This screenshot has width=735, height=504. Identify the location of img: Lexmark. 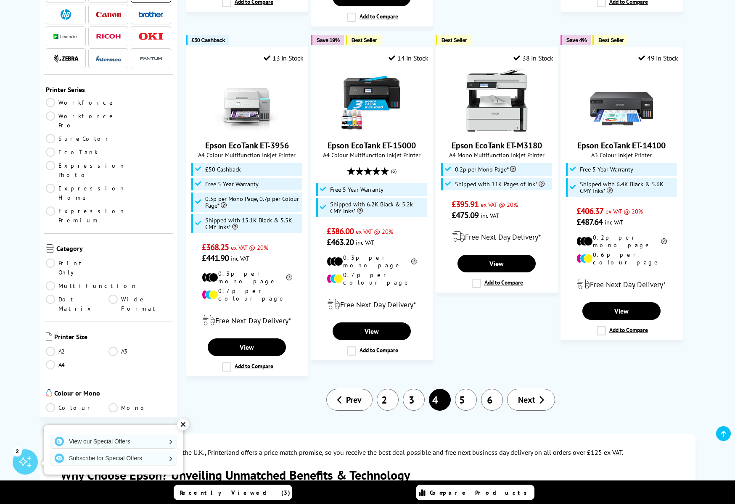
(66, 37).